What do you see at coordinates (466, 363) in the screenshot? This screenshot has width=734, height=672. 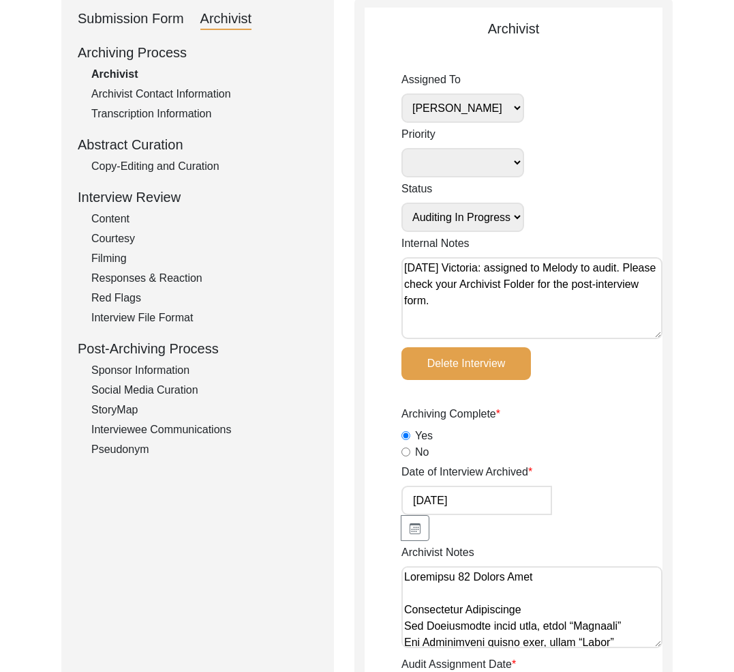 I see `button: Delete Interview` at bounding box center [466, 363].